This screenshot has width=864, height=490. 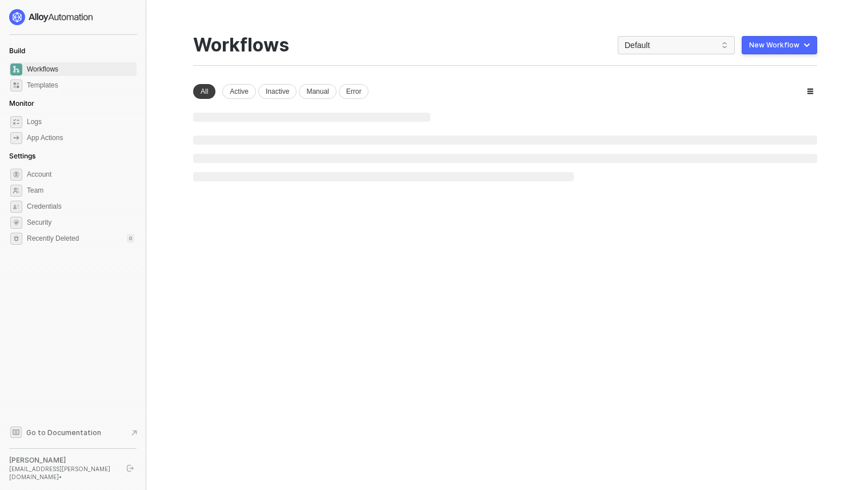 What do you see at coordinates (16, 69) in the screenshot?
I see `span: dashboard` at bounding box center [16, 69].